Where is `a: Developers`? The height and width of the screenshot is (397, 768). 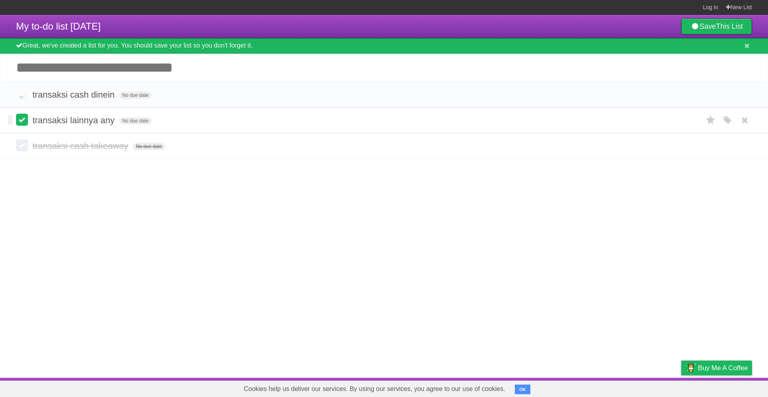
a: Developers is located at coordinates (617, 387).